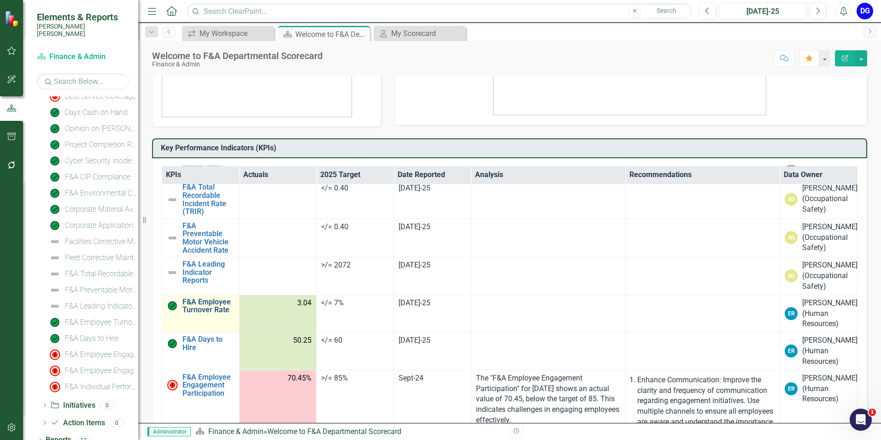  Describe the element at coordinates (96, 112) in the screenshot. I see `div: Days Cash on Hand` at that location.